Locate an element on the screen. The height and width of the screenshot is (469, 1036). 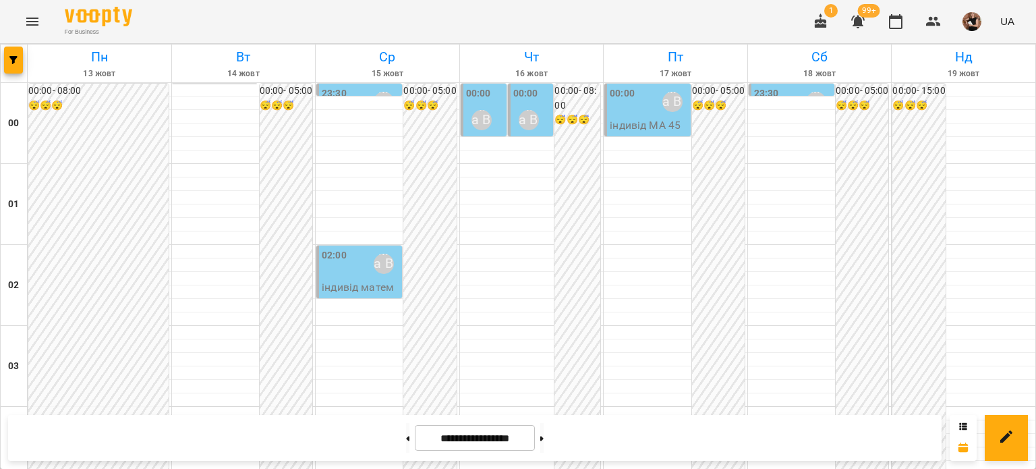
span: UA is located at coordinates (1007, 21).